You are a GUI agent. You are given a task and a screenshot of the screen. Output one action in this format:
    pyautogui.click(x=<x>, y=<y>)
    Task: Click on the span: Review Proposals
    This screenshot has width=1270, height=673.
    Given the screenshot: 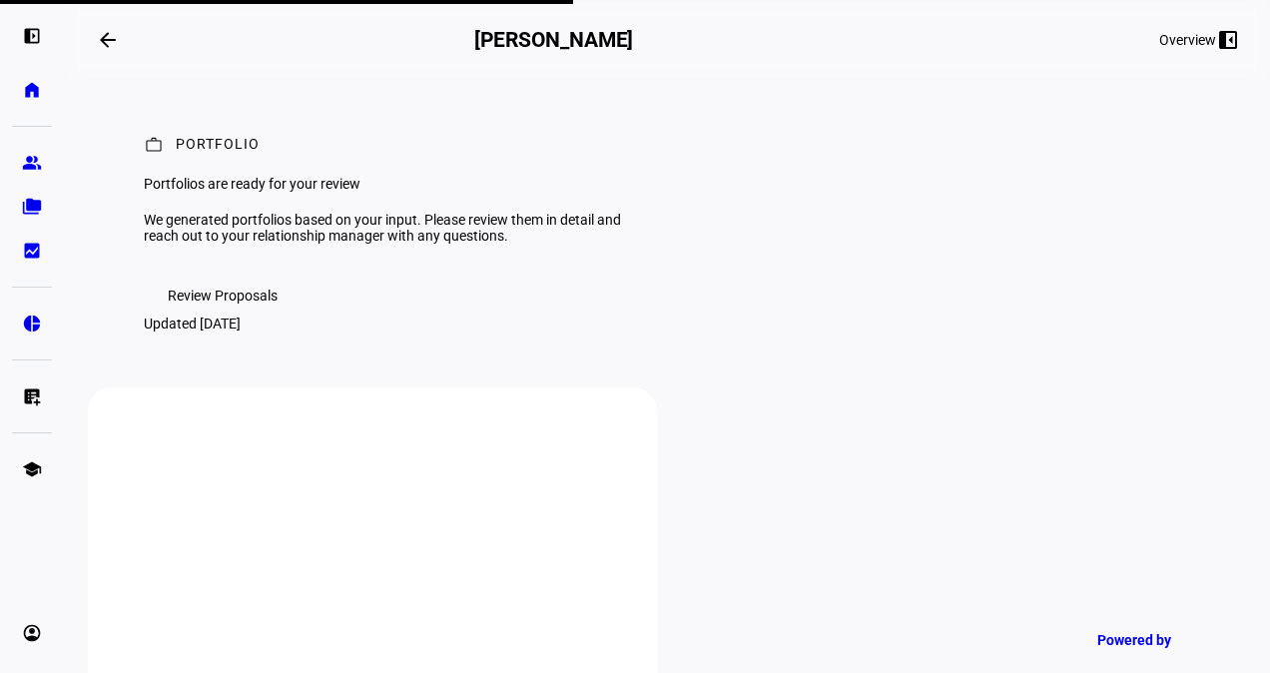 What is the action you would take?
    pyautogui.click(x=223, y=296)
    